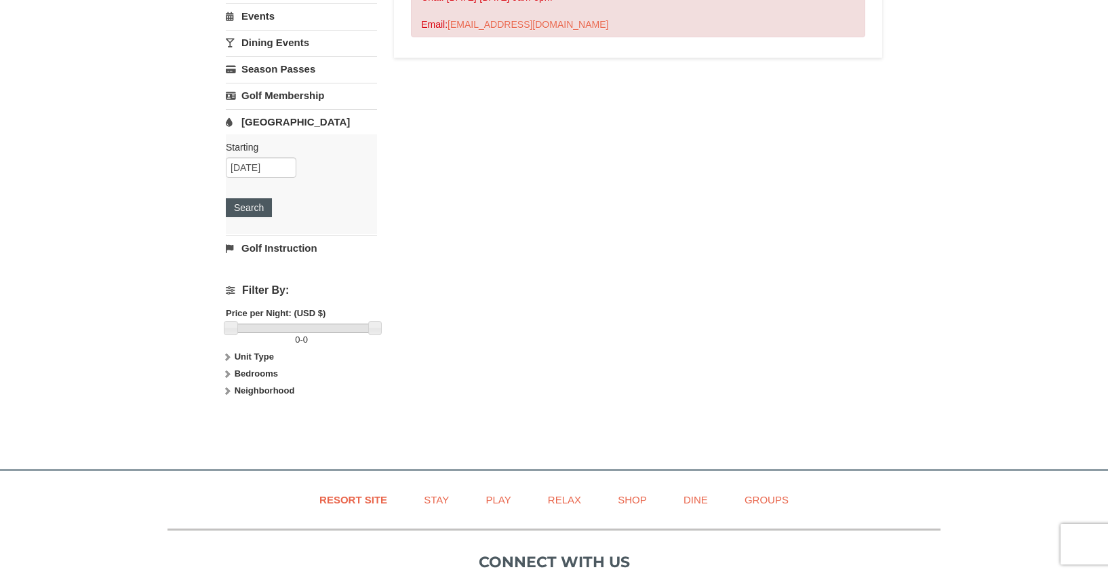 This screenshot has width=1108, height=574. Describe the element at coordinates (554, 562) in the screenshot. I see `p: Connect with us` at that location.